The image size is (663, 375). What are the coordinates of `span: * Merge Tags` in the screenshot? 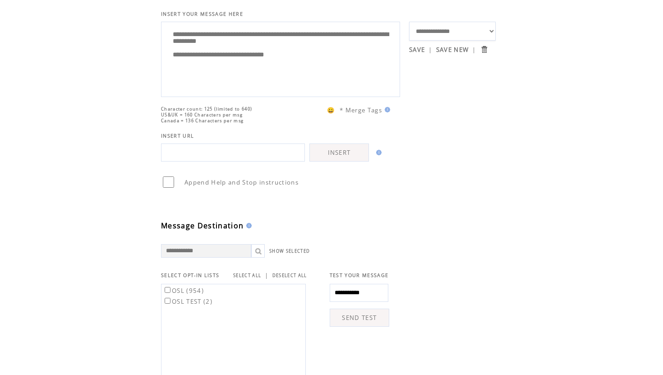 It's located at (361, 110).